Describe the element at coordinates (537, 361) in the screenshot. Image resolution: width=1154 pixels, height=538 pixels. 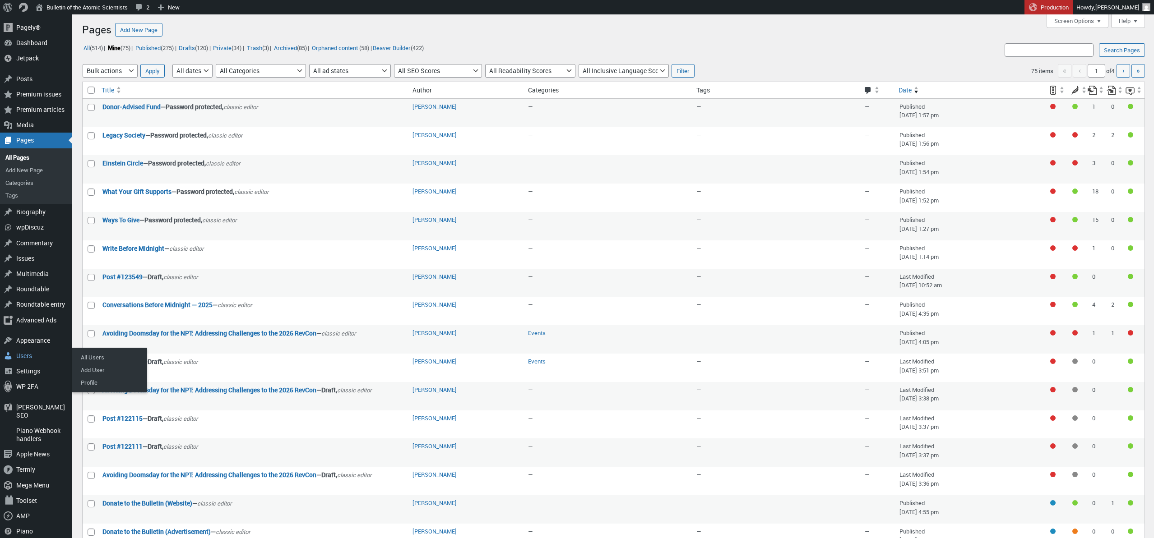
I see `a: Events` at that location.